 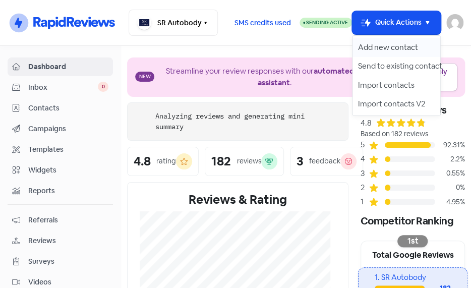 What do you see at coordinates (364, 202) in the screenshot?
I see `div: 1` at bounding box center [364, 202].